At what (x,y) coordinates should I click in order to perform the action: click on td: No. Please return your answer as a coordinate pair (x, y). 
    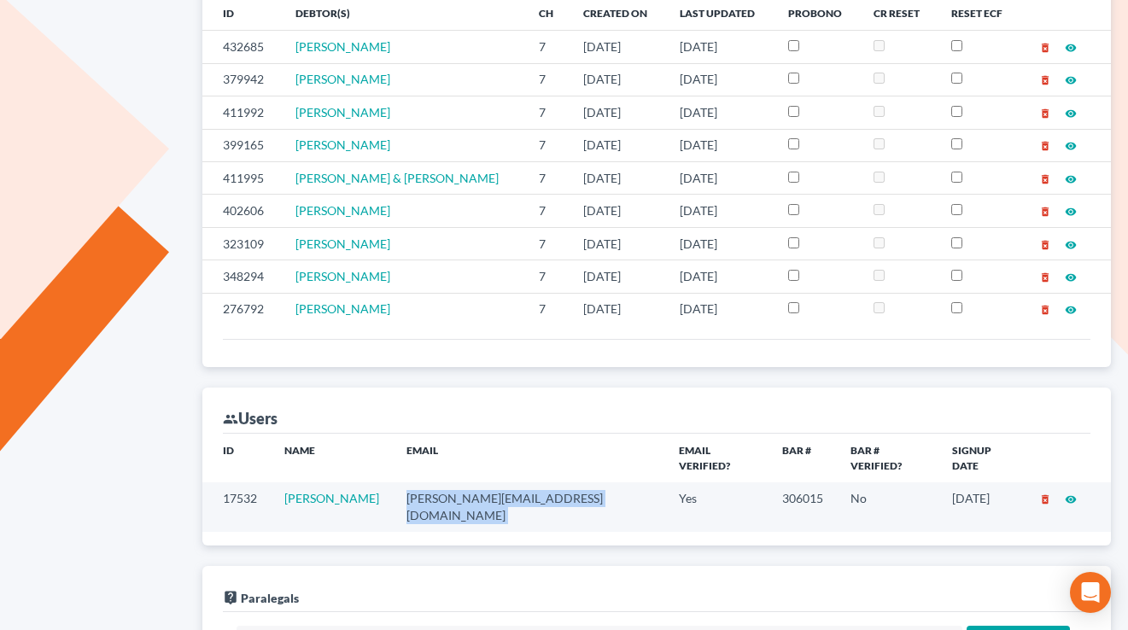
    Looking at the image, I should click on (887, 507).